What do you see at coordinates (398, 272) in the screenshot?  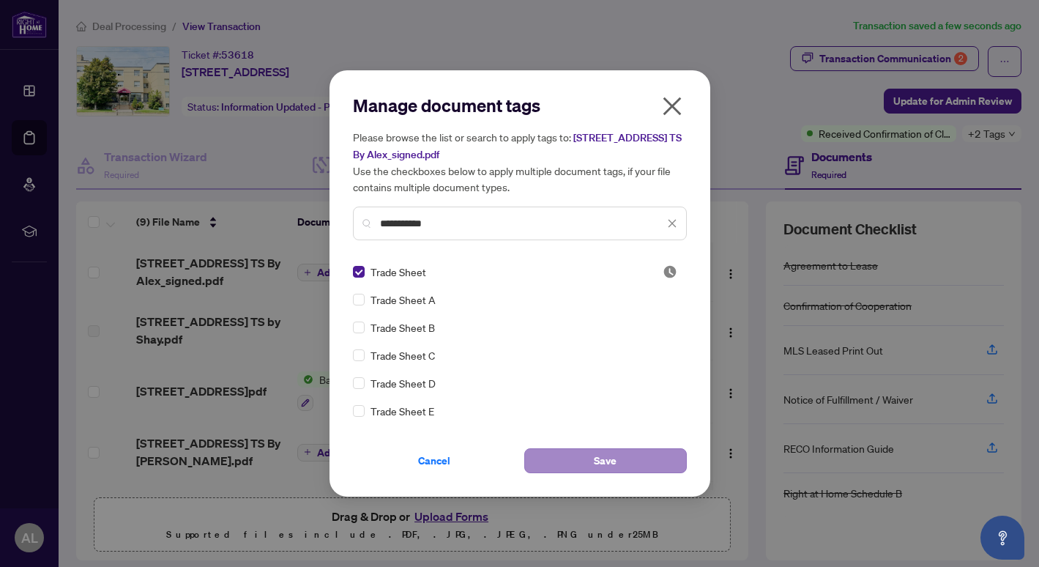 I see `span: Trade Sheet` at bounding box center [398, 272].